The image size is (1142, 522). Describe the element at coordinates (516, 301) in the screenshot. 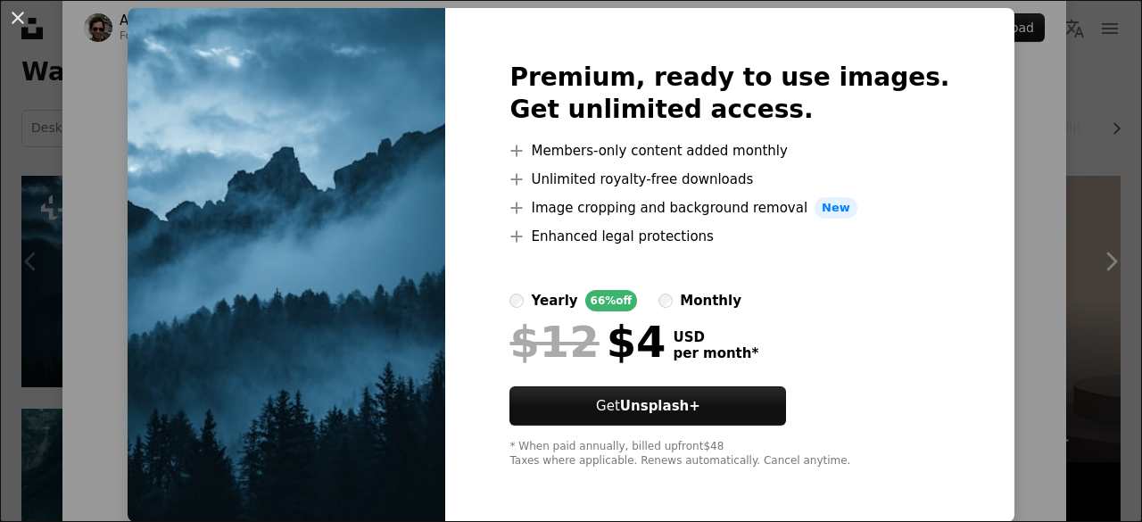

I see `input: yearly66%off` at that location.